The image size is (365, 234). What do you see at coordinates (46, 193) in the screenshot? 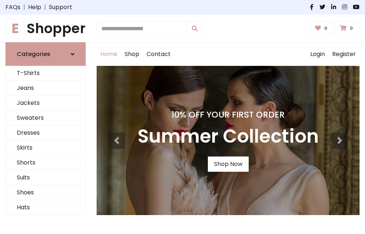
I see `a: Shoes` at bounding box center [46, 193].